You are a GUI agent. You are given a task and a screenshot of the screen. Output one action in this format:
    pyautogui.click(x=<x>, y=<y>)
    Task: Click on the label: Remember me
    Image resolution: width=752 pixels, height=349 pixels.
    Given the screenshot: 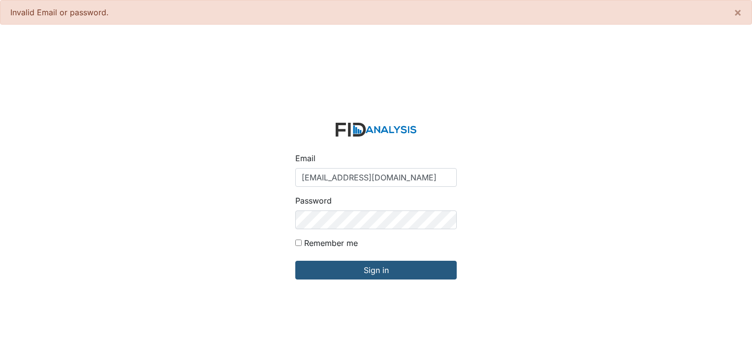 What is the action you would take?
    pyautogui.click(x=331, y=243)
    